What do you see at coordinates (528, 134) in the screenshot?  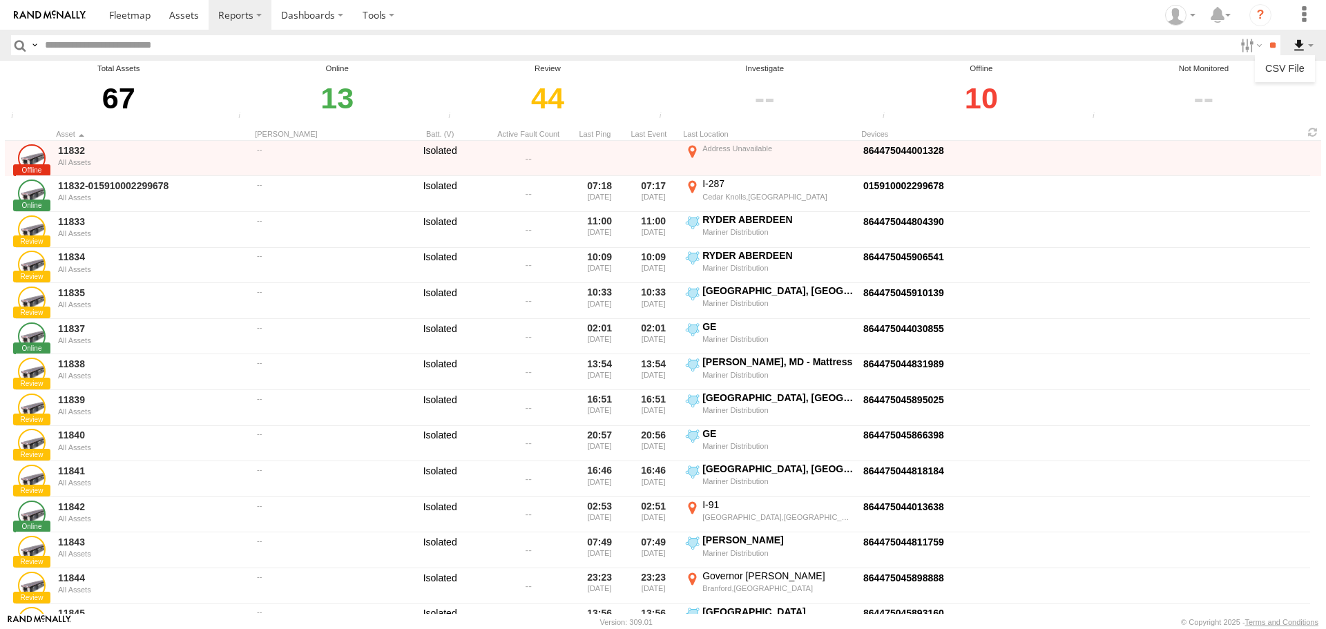 I see `div: Active Fault Count` at bounding box center [528, 134].